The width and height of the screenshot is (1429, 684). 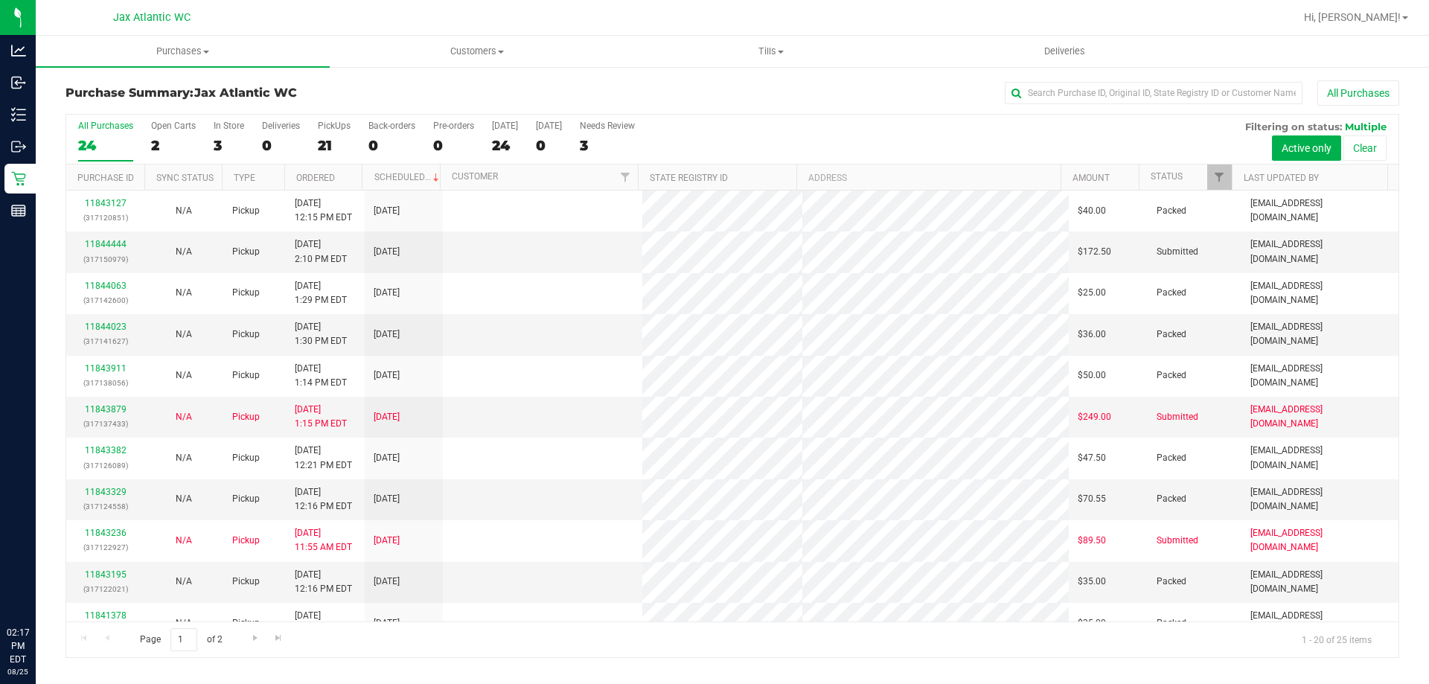 What do you see at coordinates (106, 203) in the screenshot?
I see `a: 11843127` at bounding box center [106, 203].